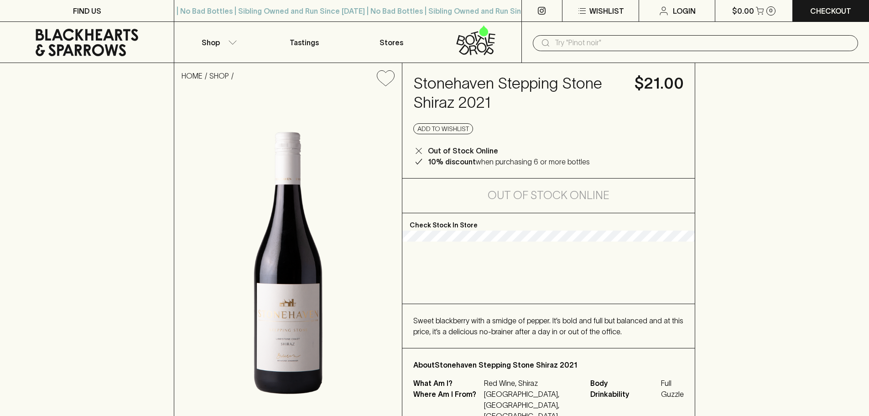  Describe the element at coordinates (743, 11) in the screenshot. I see `p: $0.00` at that location.